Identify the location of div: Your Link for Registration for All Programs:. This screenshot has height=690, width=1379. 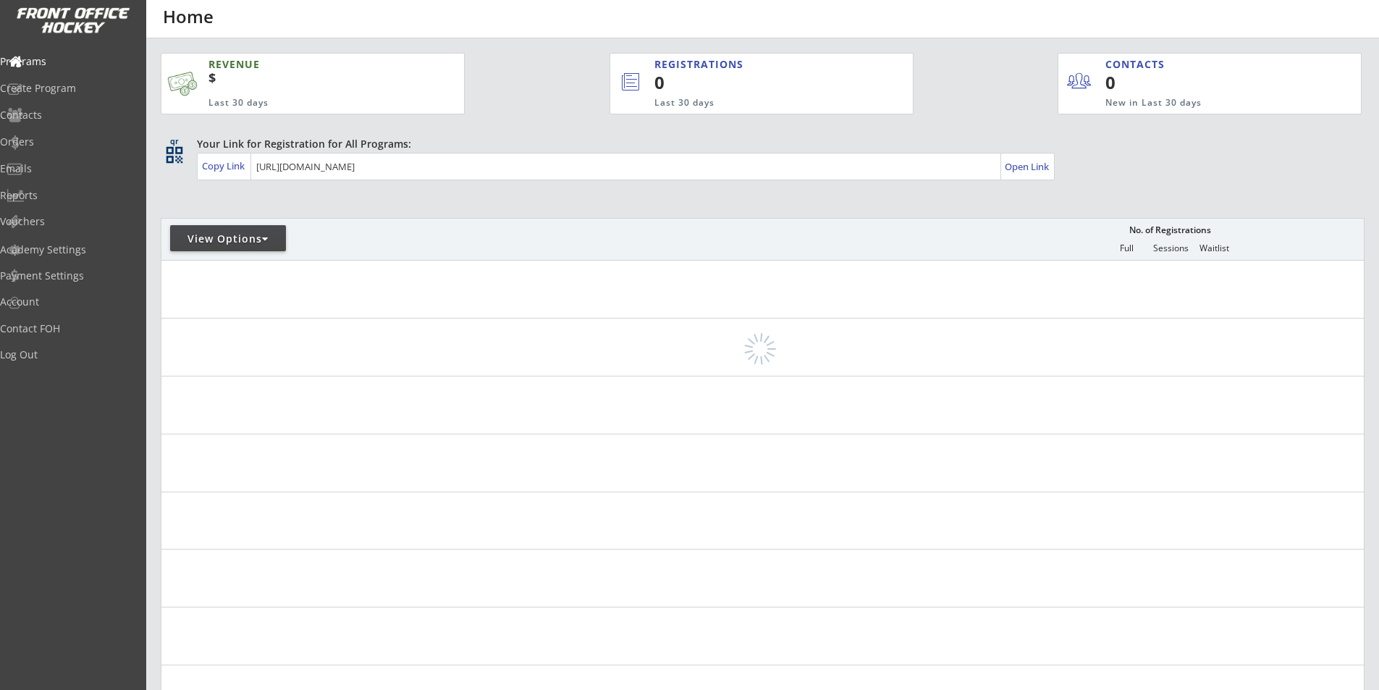
(758, 144).